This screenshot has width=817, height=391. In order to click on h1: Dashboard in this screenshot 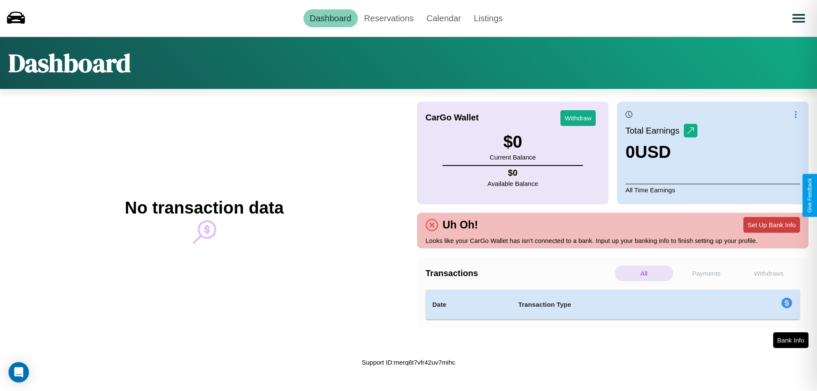, I will do `click(69, 63)`.